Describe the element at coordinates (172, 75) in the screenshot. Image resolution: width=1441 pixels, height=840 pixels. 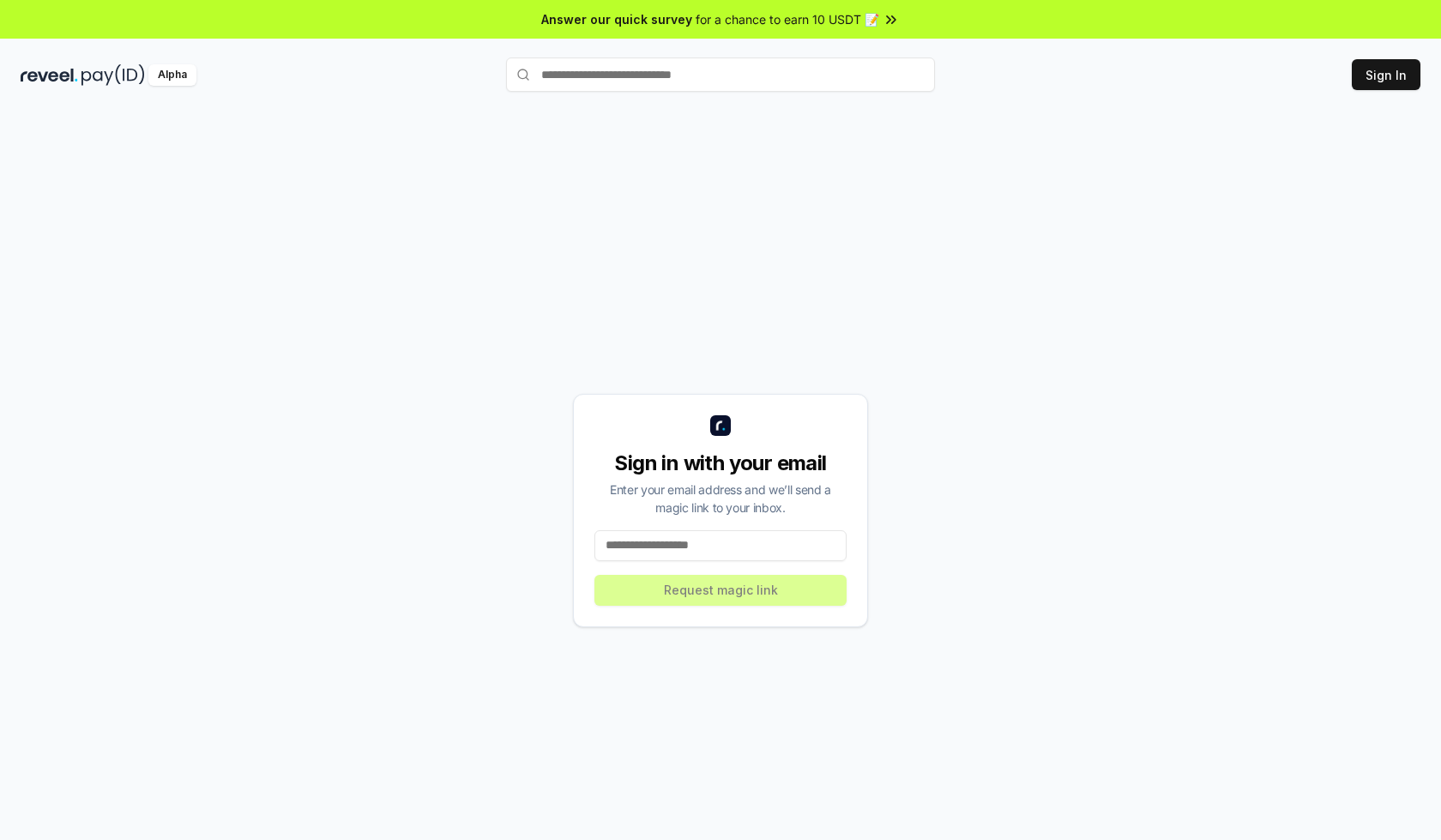
I see `div: Alpha` at that location.